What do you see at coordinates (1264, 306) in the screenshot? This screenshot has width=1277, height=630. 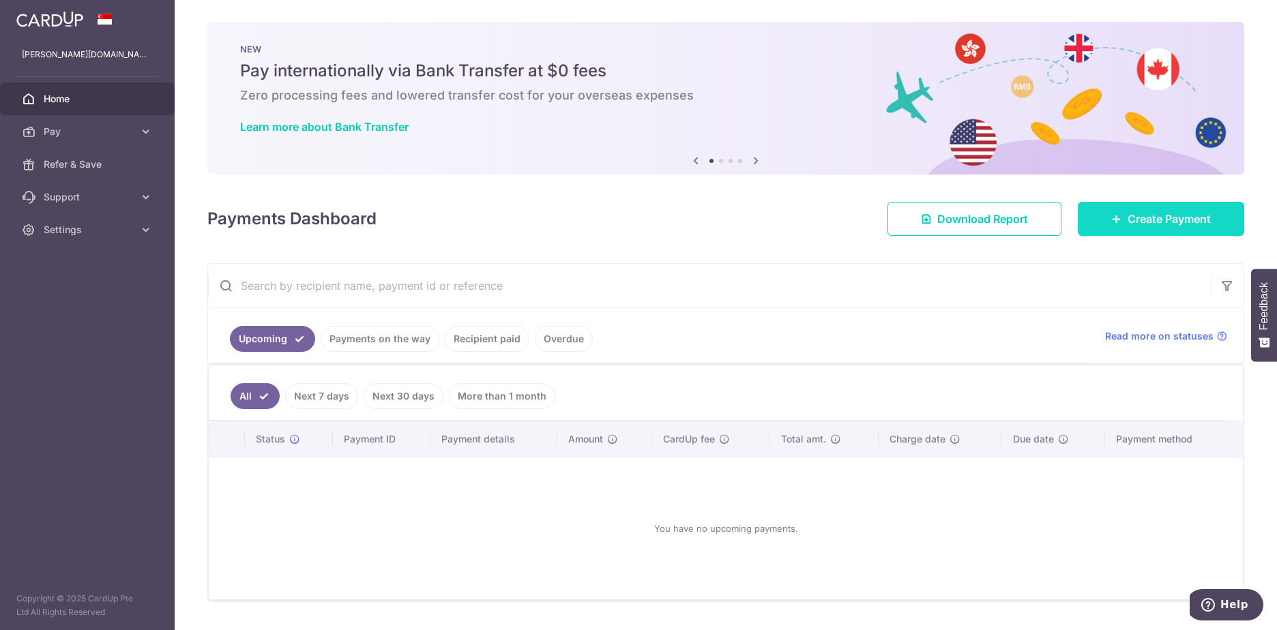 I see `span: Feedback` at bounding box center [1264, 306].